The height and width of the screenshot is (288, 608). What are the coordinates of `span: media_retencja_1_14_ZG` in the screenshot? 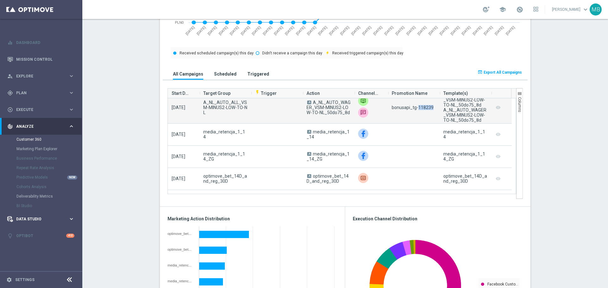 It's located at (328, 157).